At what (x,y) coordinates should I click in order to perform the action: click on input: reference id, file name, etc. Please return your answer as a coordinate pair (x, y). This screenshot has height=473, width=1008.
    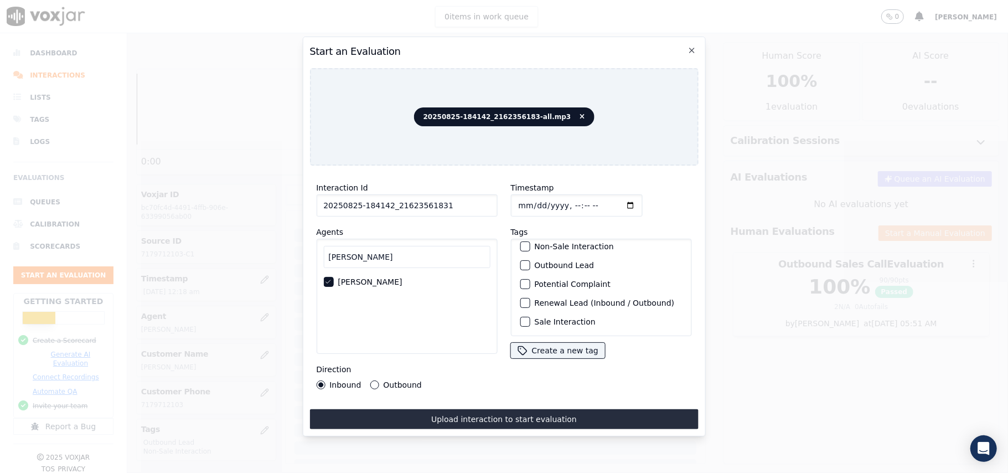
    Looking at the image, I should click on (406, 205).